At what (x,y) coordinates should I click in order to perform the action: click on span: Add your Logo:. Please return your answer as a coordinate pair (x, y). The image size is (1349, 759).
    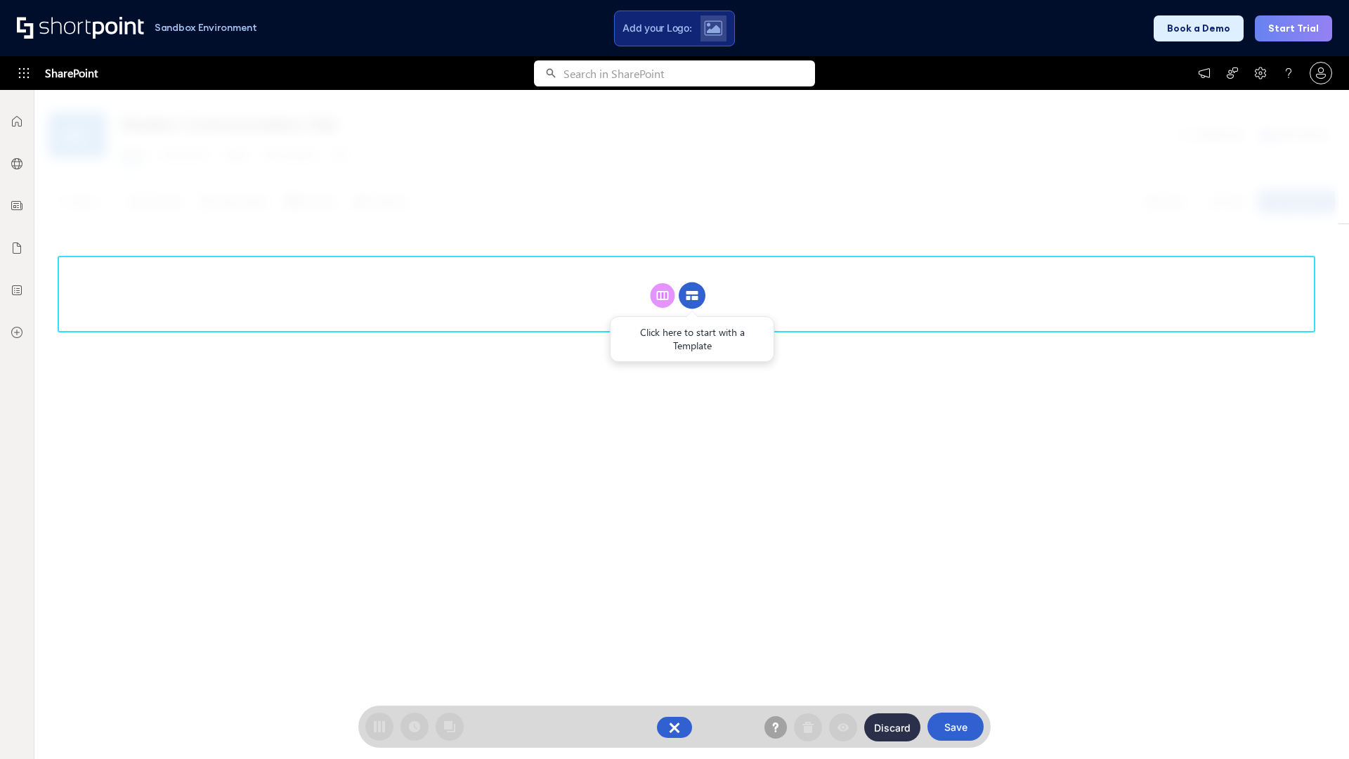
    Looking at the image, I should click on (657, 28).